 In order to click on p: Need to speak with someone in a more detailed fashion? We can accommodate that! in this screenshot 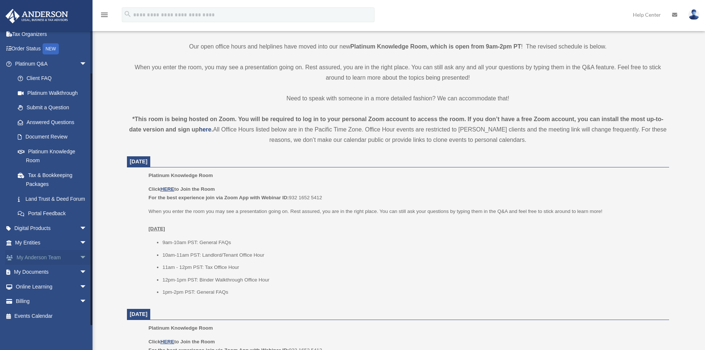, I will do `click(398, 98)`.